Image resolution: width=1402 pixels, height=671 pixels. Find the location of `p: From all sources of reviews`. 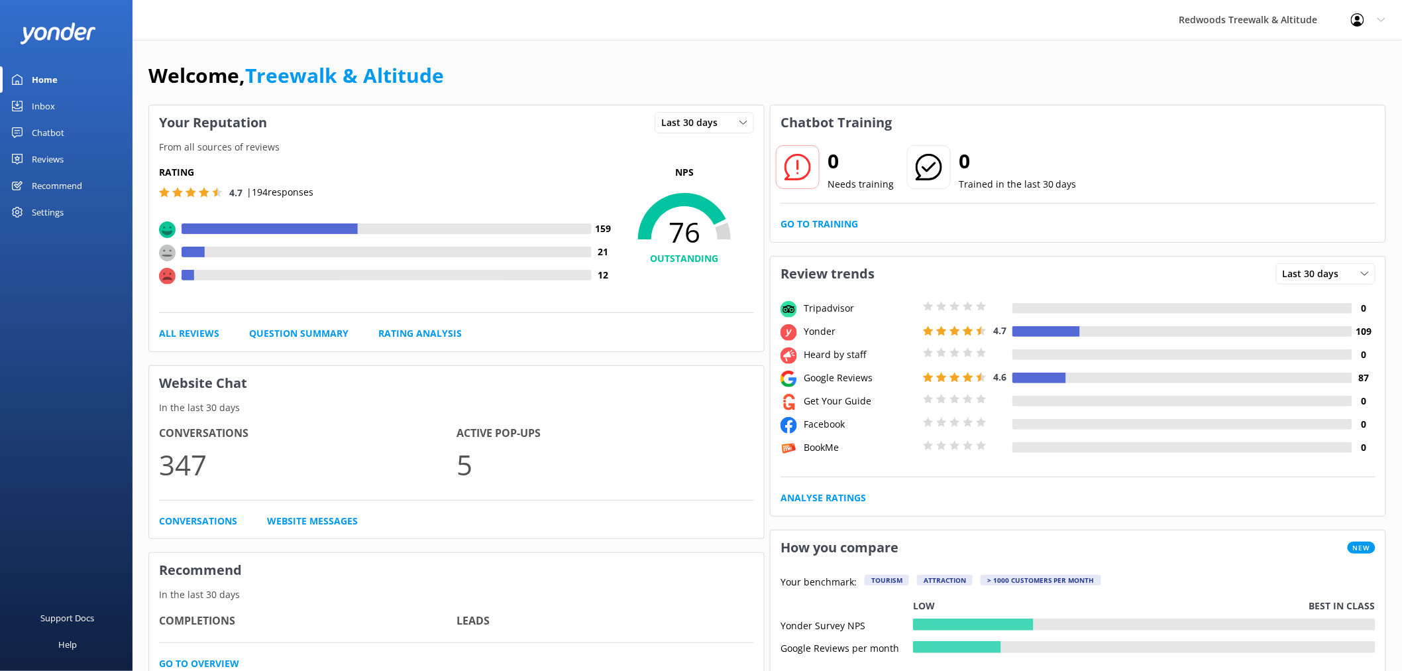

p: From all sources of reviews is located at coordinates (457, 147).